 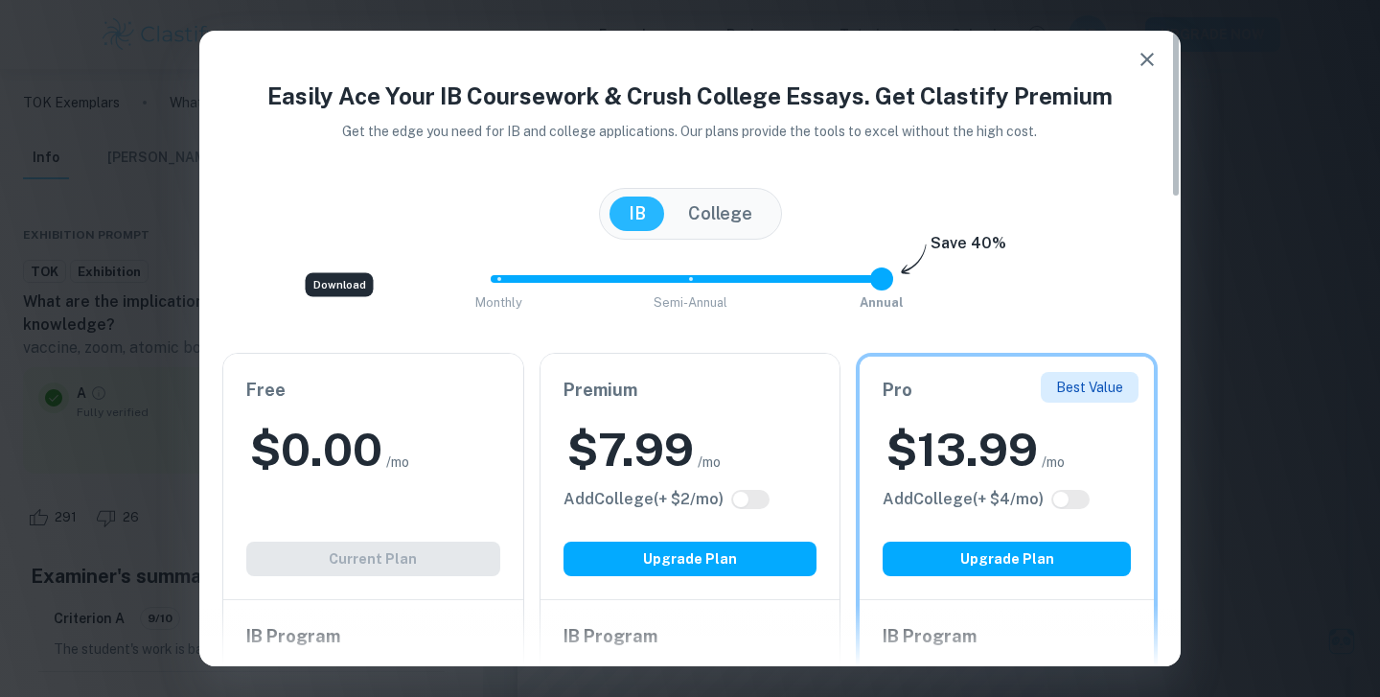 What do you see at coordinates (637, 214) in the screenshot?
I see `button: IB` at bounding box center [637, 214].